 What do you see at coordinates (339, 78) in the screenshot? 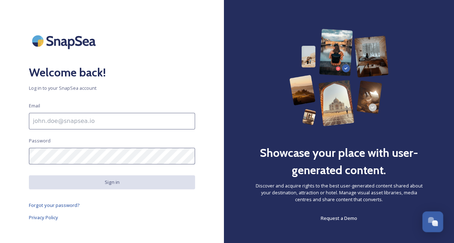
I see `img: 63b42ca75bacad526042e722_Group%20154-p-800.png` at bounding box center [339, 78].